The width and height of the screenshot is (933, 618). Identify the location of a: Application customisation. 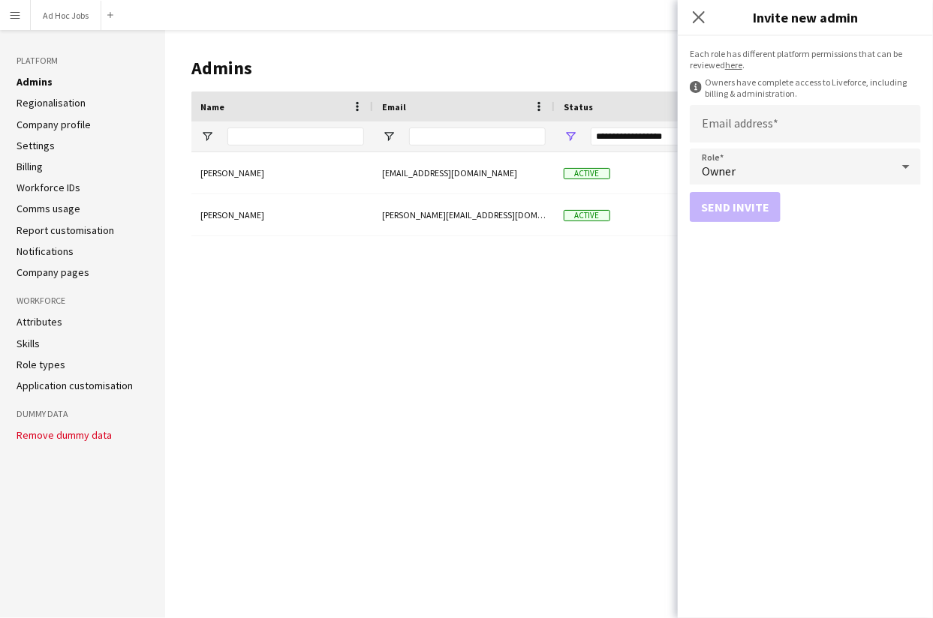
(74, 386).